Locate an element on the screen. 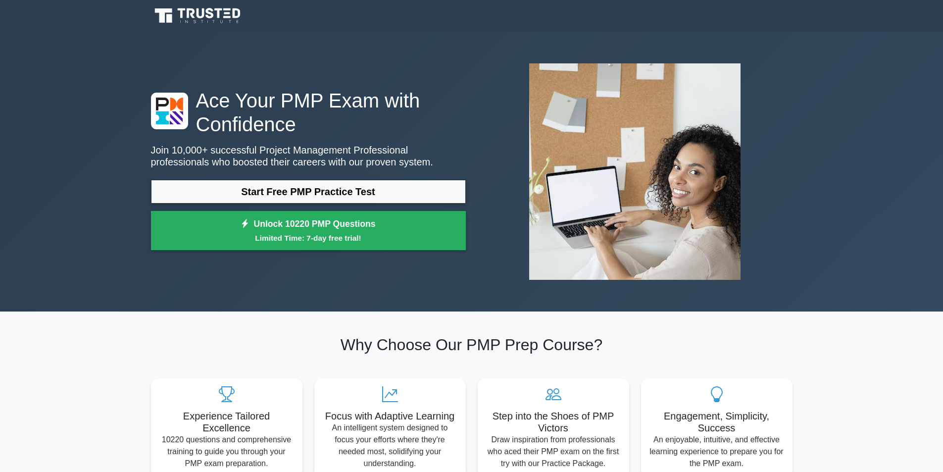  h5: Experience Tailored Excellence is located at coordinates (227, 422).